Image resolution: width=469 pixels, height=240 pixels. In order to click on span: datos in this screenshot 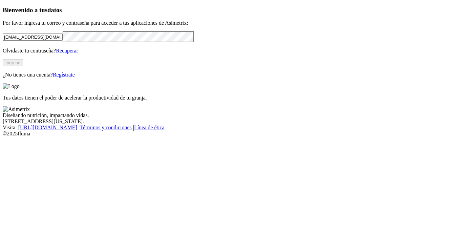, I will do `click(55, 10)`.